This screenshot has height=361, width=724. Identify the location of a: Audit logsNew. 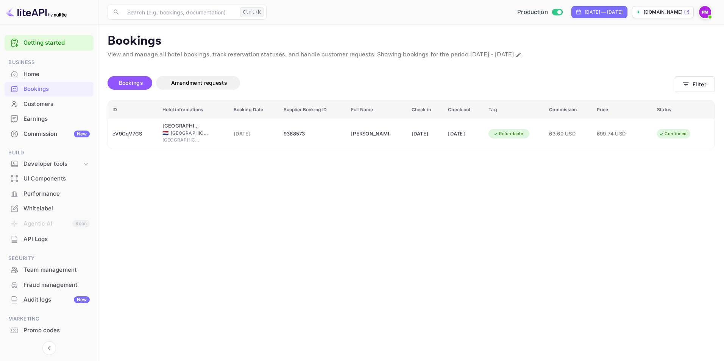
(49, 299).